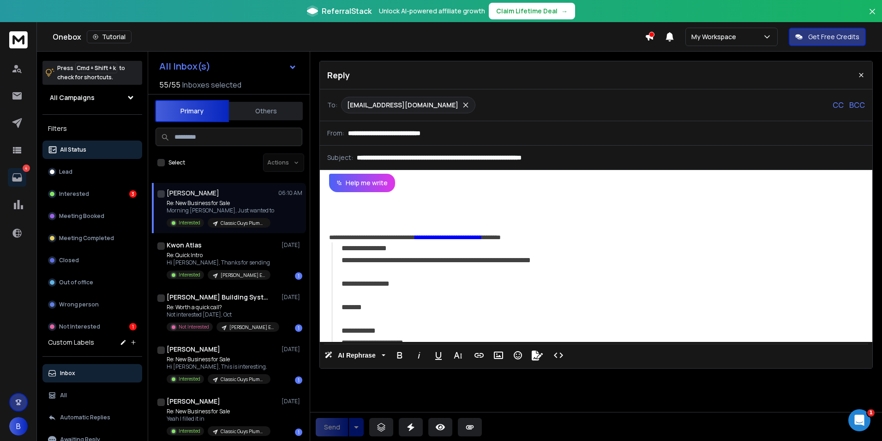 The height and width of the screenshot is (441, 882). Describe the element at coordinates (498, 356) in the screenshot. I see `button: Insert Image (⌘P)` at that location.